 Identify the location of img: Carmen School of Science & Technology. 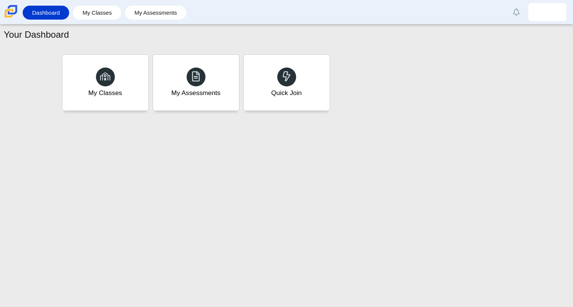
(11, 11).